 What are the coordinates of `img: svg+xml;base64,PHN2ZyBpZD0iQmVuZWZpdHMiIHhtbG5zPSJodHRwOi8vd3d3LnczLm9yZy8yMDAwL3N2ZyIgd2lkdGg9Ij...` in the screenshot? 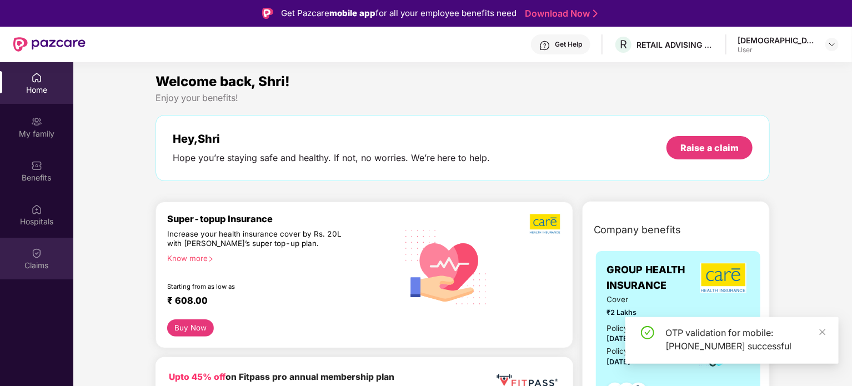 It's located at (37, 166).